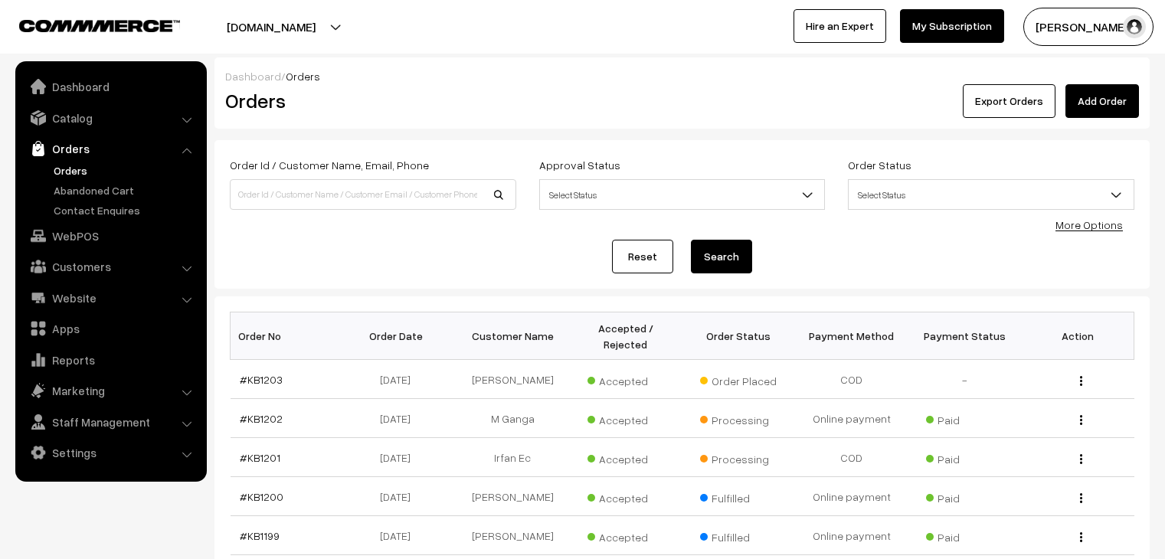 The width and height of the screenshot is (1165, 559). I want to click on a: Apps, so click(110, 329).